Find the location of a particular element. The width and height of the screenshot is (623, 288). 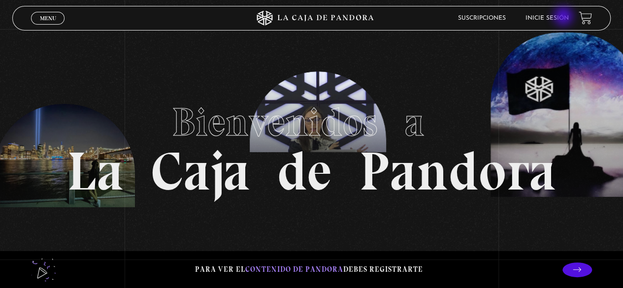

span: contenido de Pandora is located at coordinates (294, 270).